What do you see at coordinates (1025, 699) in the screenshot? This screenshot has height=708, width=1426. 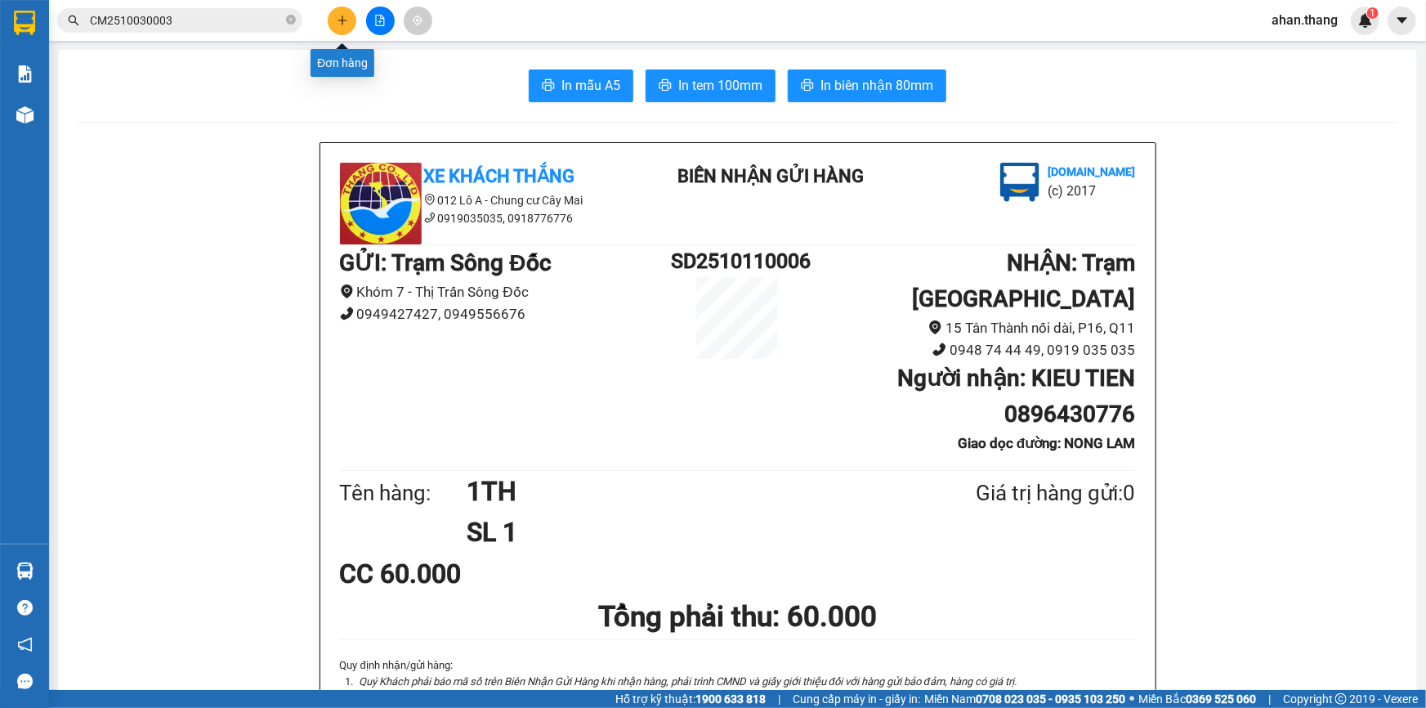 I see `span: Miền Nam` at bounding box center [1025, 699].